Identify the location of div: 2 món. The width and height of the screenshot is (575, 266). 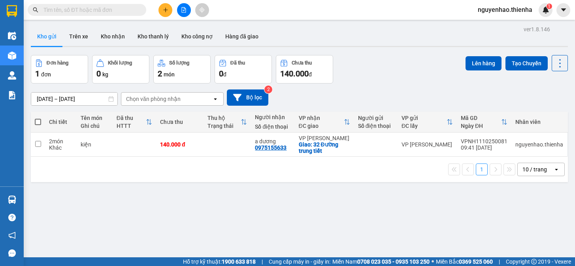
(61, 141).